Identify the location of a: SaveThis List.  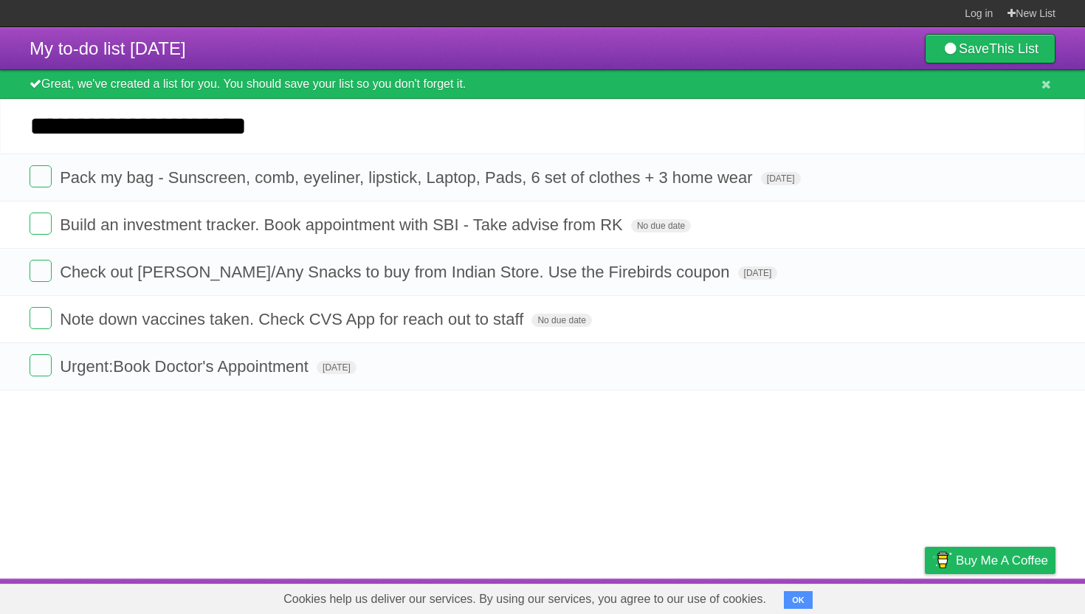
(990, 49).